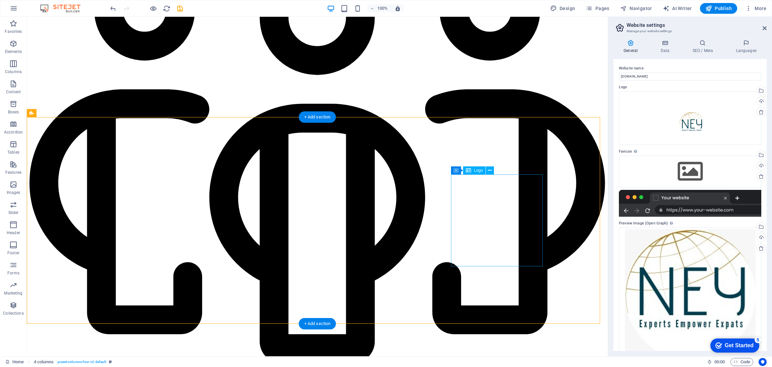 The width and height of the screenshot is (772, 367). I want to click on div: Select files from the file manager, stock photos, or upload file(s), so click(690, 171).